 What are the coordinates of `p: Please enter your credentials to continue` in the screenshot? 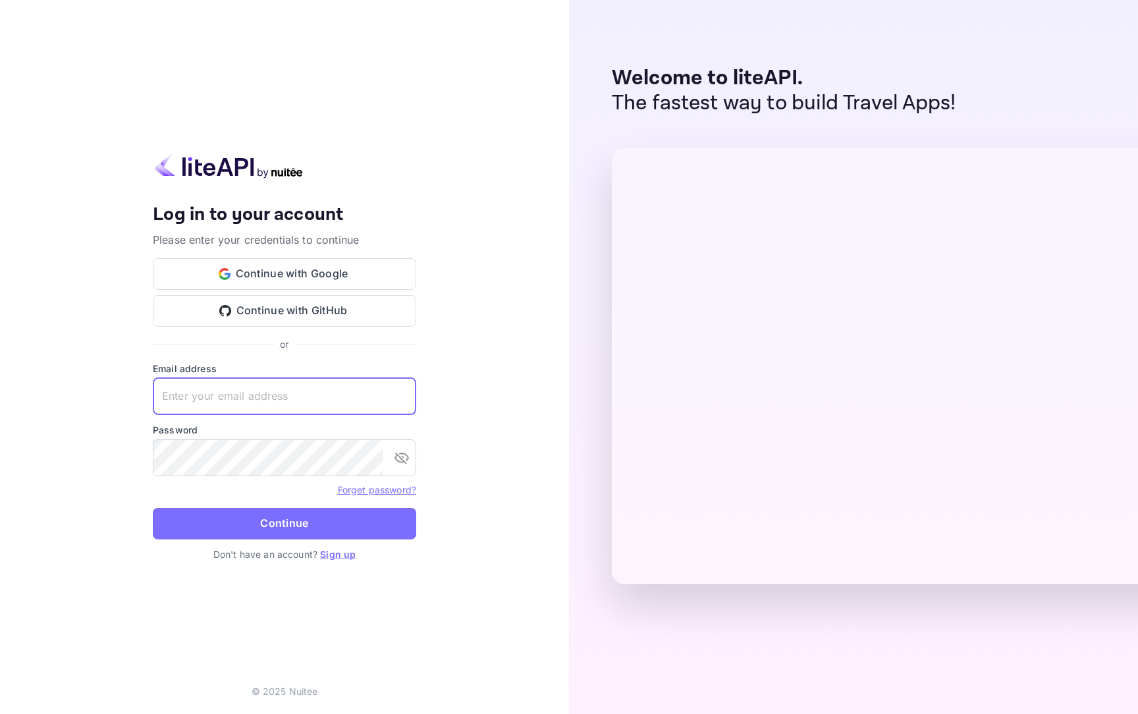 It's located at (285, 240).